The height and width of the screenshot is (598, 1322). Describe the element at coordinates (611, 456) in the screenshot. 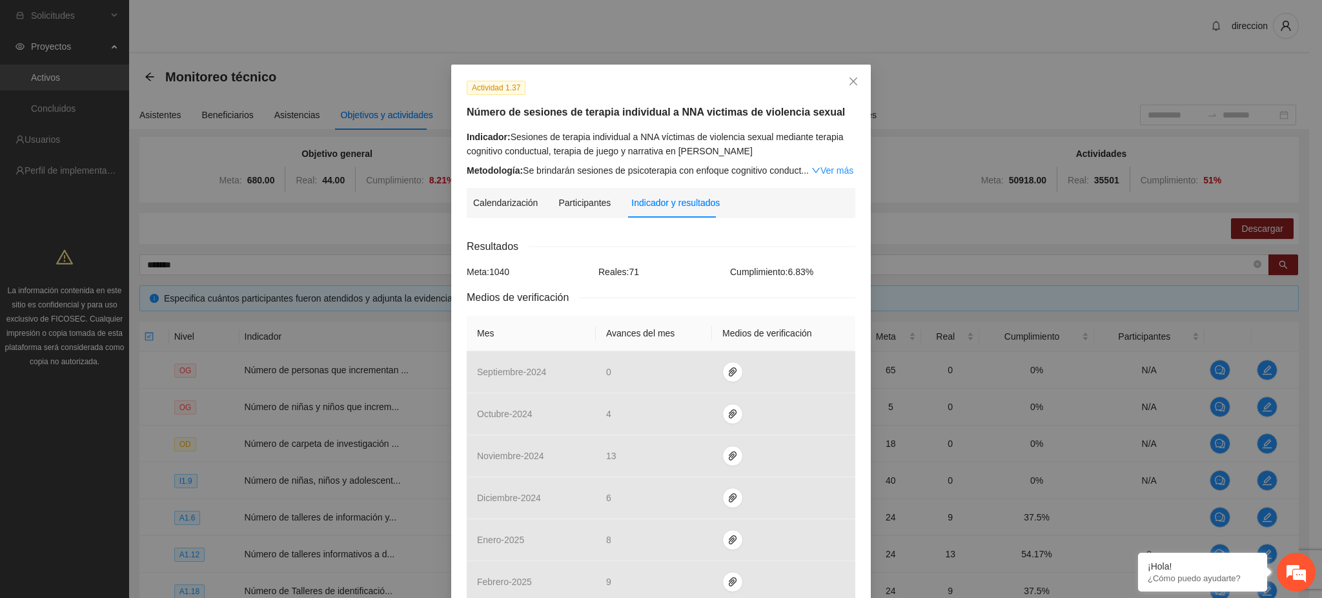

I see `span: 13` at that location.